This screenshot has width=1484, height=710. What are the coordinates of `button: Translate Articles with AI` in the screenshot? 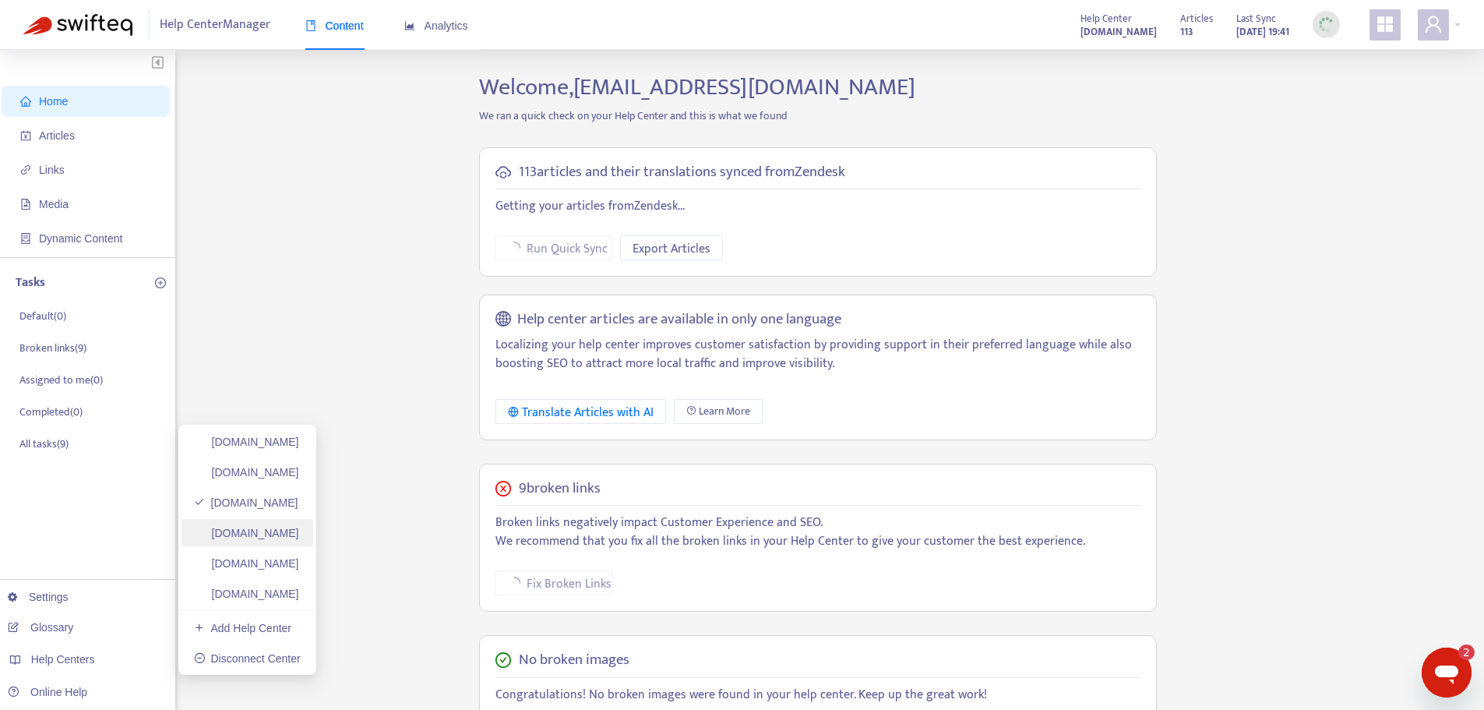 It's located at (580, 411).